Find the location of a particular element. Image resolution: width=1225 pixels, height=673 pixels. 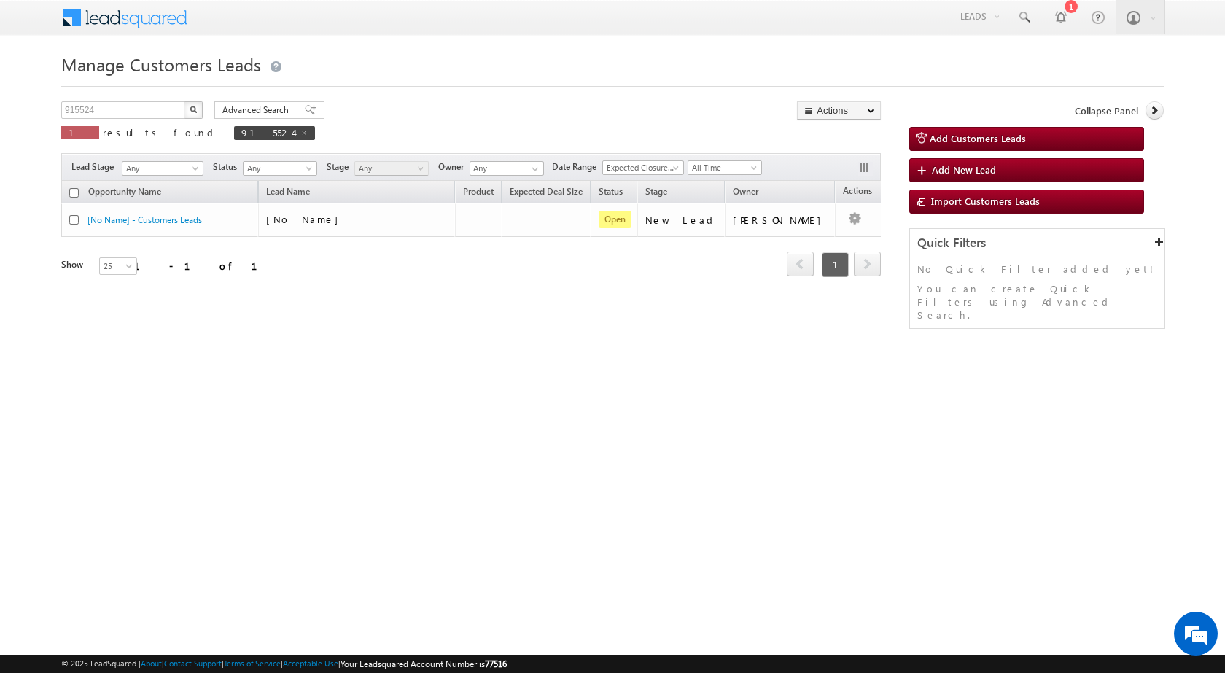

a: Stage is located at coordinates (656, 193).